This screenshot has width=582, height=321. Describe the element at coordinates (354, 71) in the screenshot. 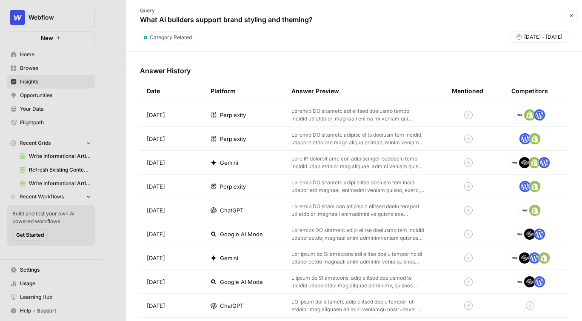

I see `h3: Answer History` at that location.